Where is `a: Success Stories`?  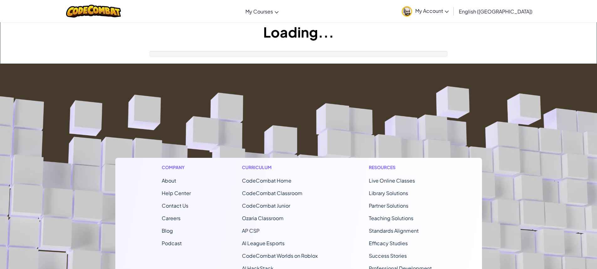 a: Success Stories is located at coordinates (388, 256).